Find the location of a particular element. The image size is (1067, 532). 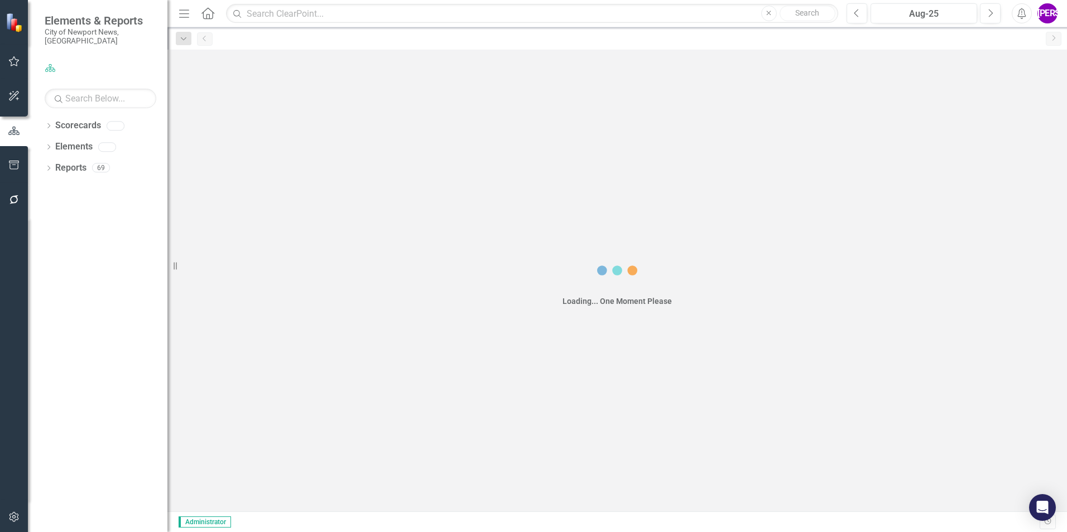

a: Reports is located at coordinates (71, 168).